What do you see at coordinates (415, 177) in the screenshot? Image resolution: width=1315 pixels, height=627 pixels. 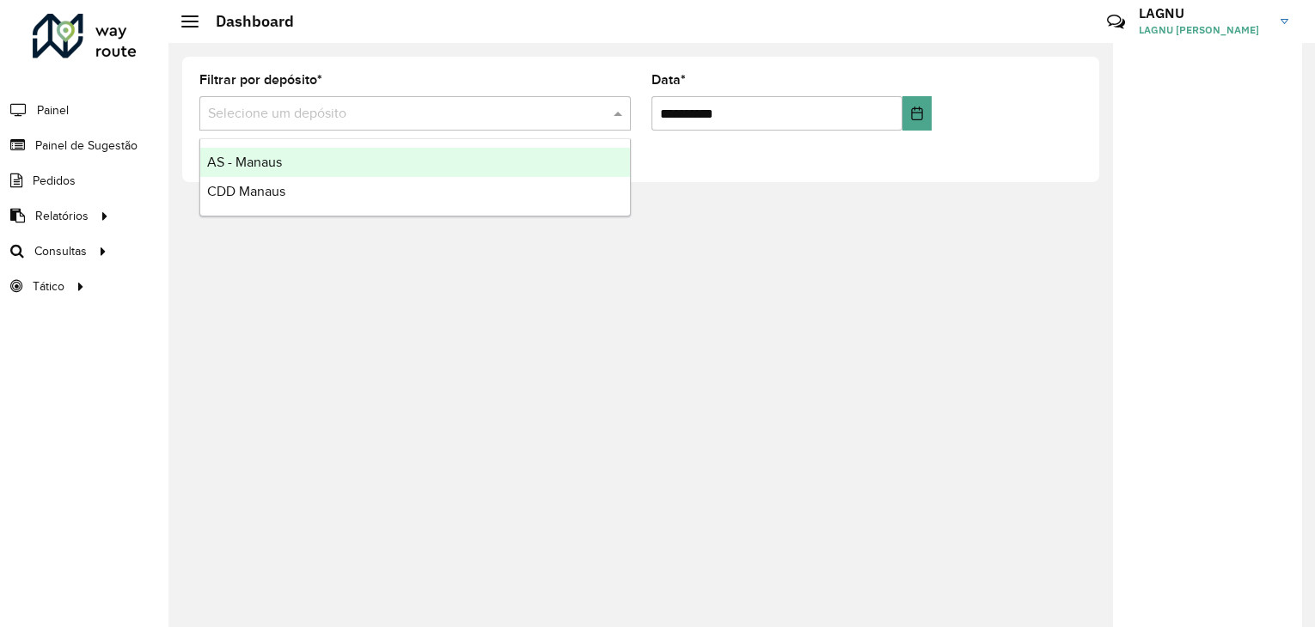 I see `ng-dropdown-panel: Options list` at bounding box center [415, 177].